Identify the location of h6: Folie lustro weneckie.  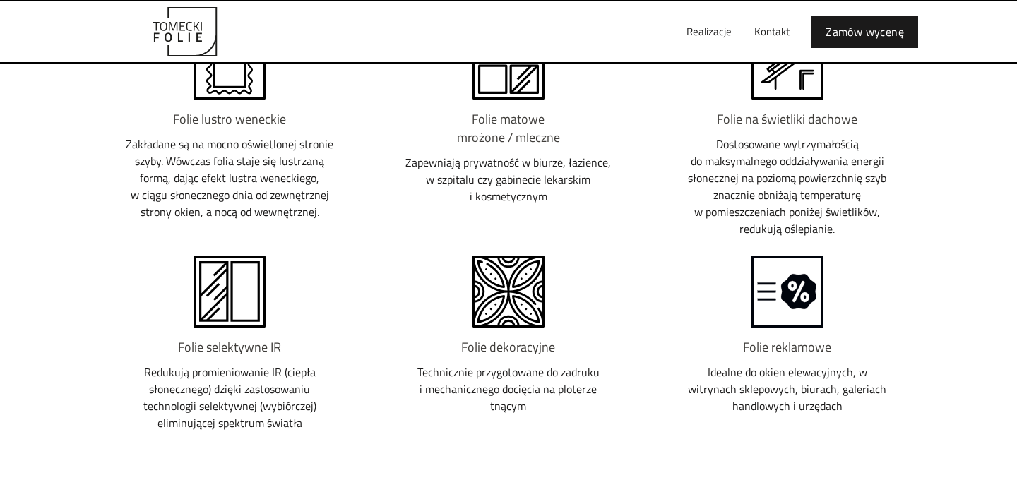
(230, 119).